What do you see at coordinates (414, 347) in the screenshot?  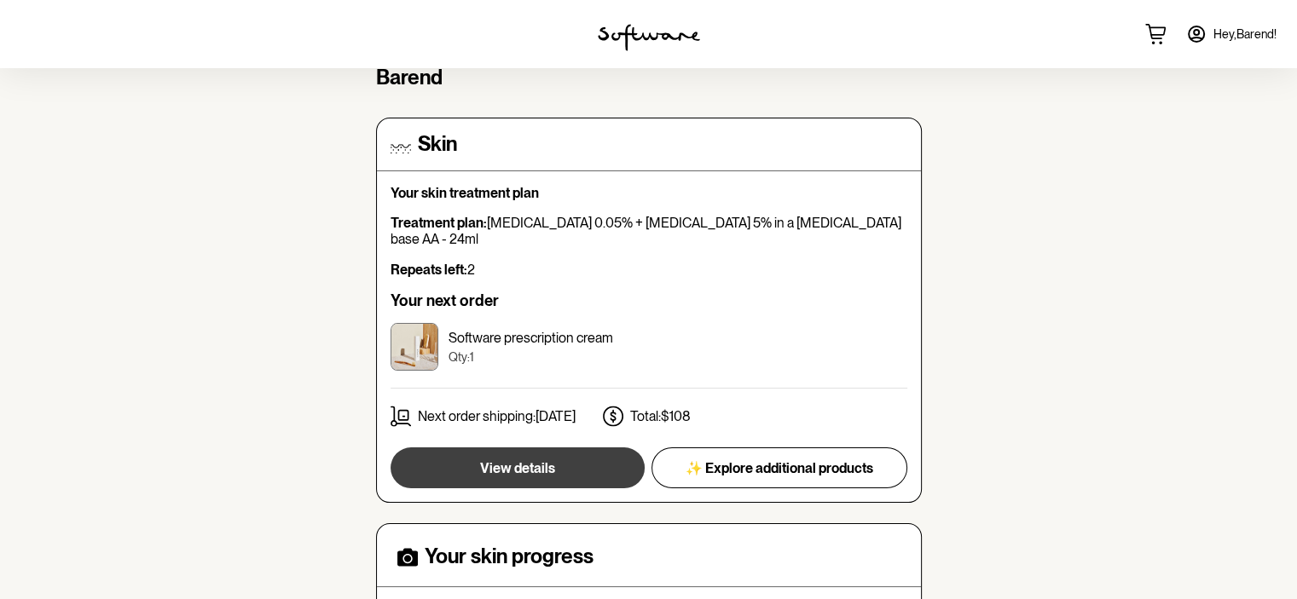 I see `img: ckrjybs9h00003h5xsftakopd.jpg` at bounding box center [414, 347].